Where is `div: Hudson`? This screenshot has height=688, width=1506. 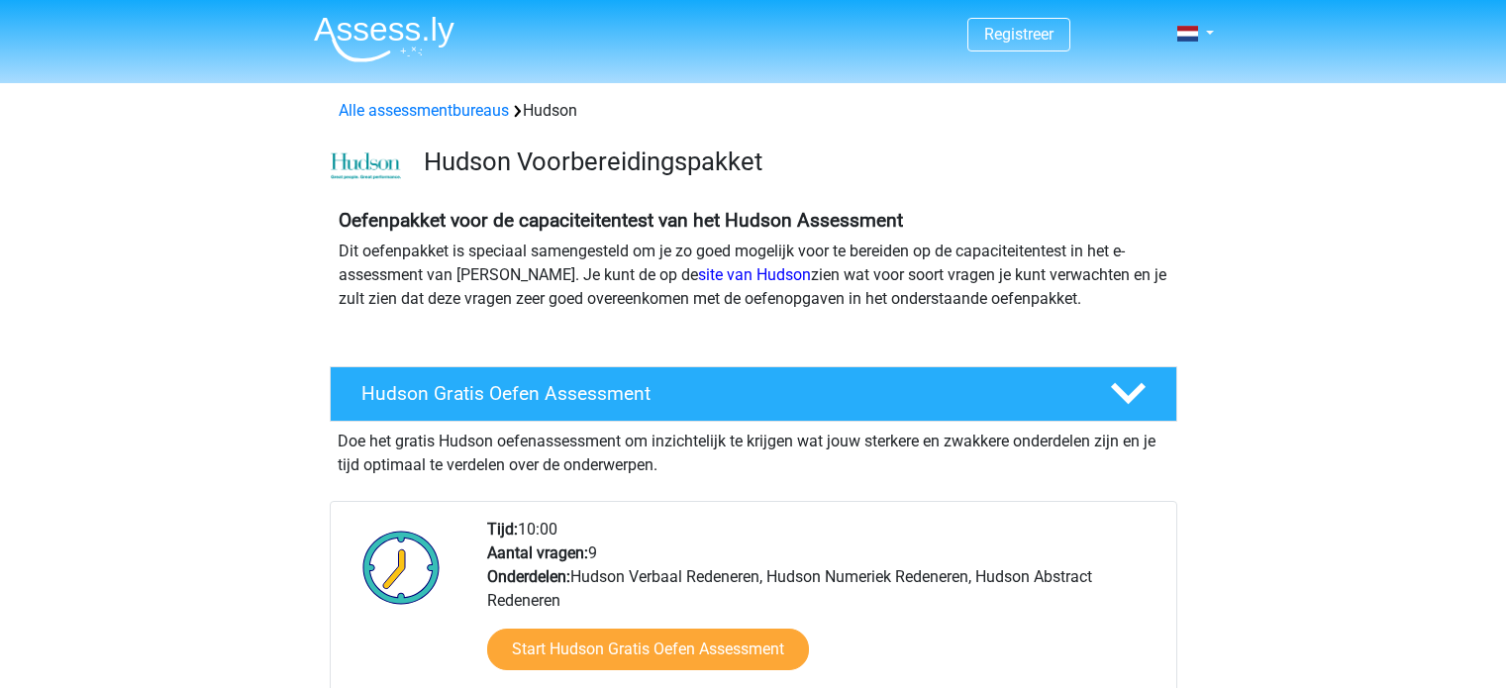
div: Hudson is located at coordinates (753, 111).